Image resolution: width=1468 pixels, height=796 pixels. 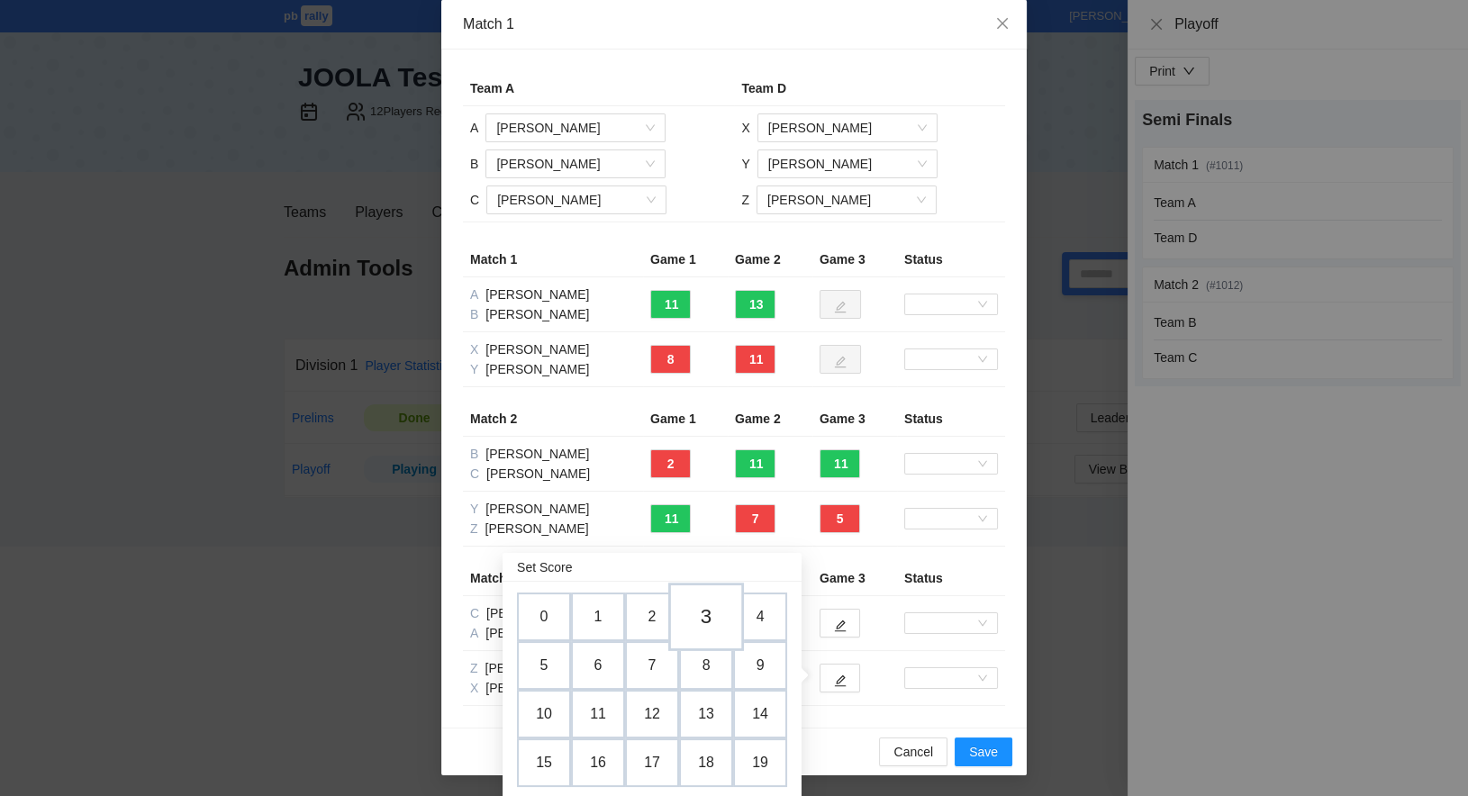 I want to click on td: 11, so click(x=598, y=714).